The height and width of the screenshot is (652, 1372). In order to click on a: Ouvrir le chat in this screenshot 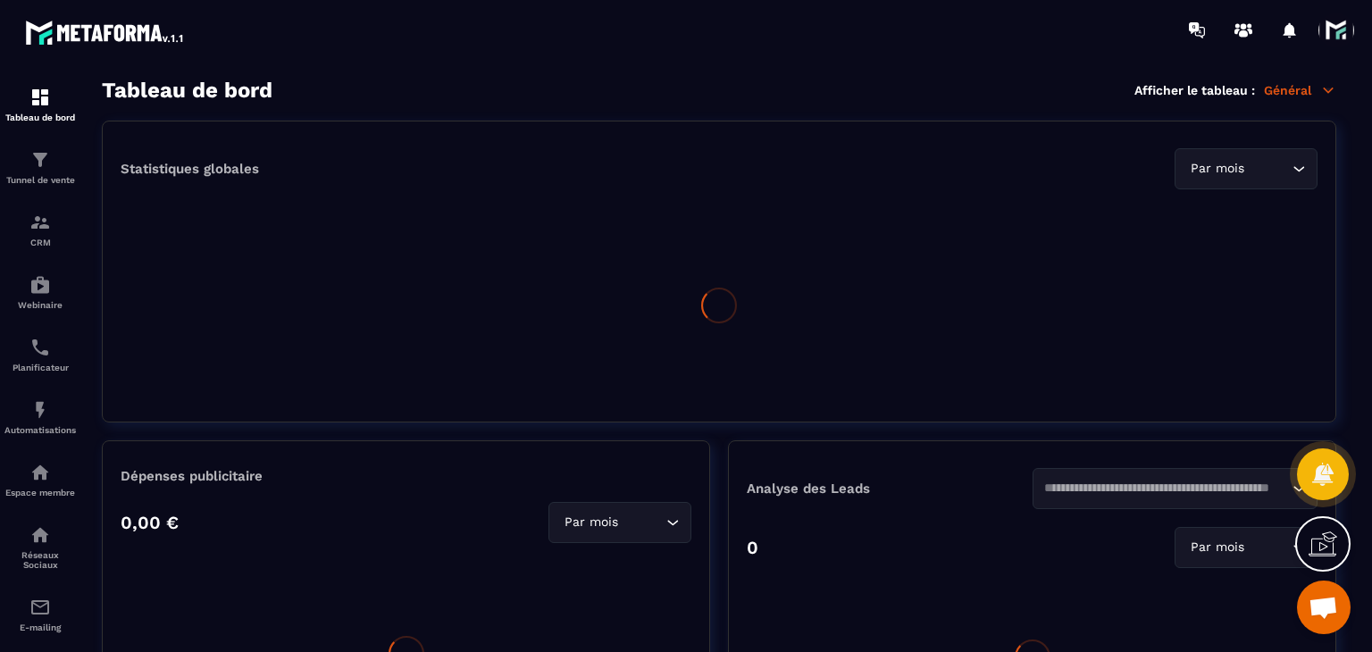, I will do `click(1324, 608)`.